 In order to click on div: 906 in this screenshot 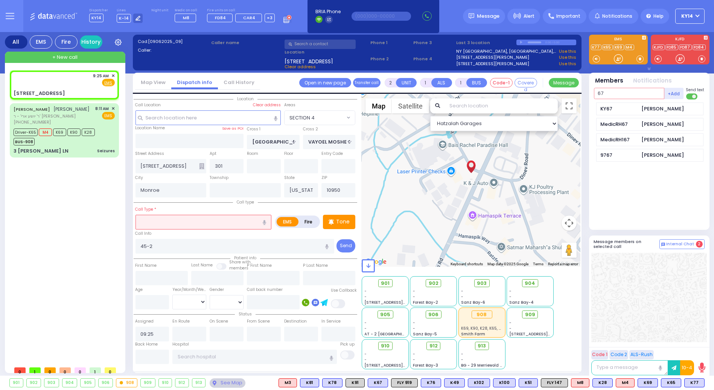, I will do `click(106, 382)`.